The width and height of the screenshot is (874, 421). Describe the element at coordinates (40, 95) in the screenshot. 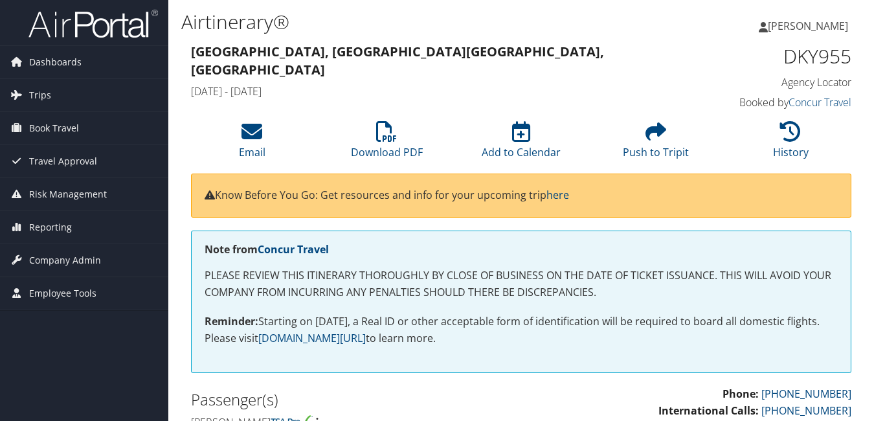

I see `span: Trips` at that location.